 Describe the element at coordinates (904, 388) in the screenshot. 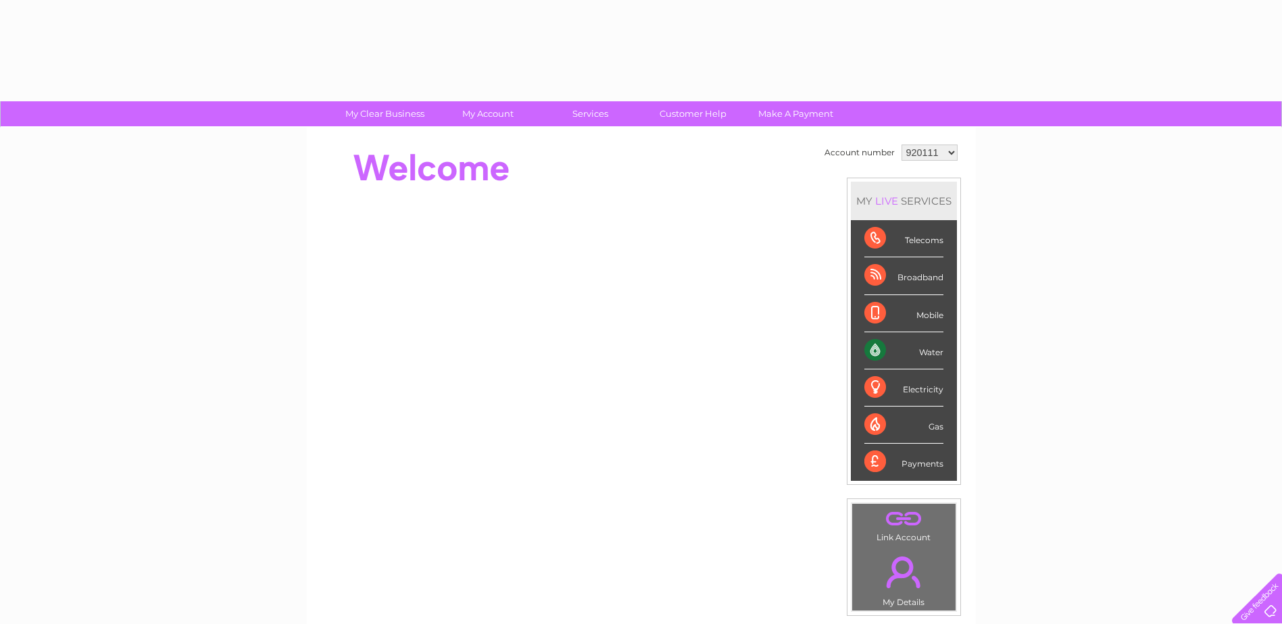

I see `div: Electricity` at that location.